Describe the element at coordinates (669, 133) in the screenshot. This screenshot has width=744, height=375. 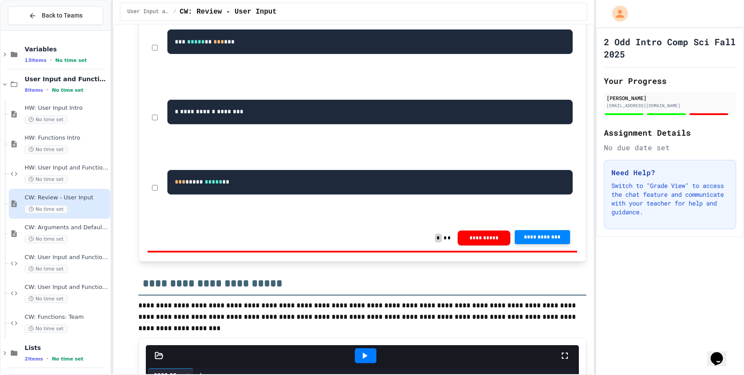
I see `h2: Assignment Details` at that location.